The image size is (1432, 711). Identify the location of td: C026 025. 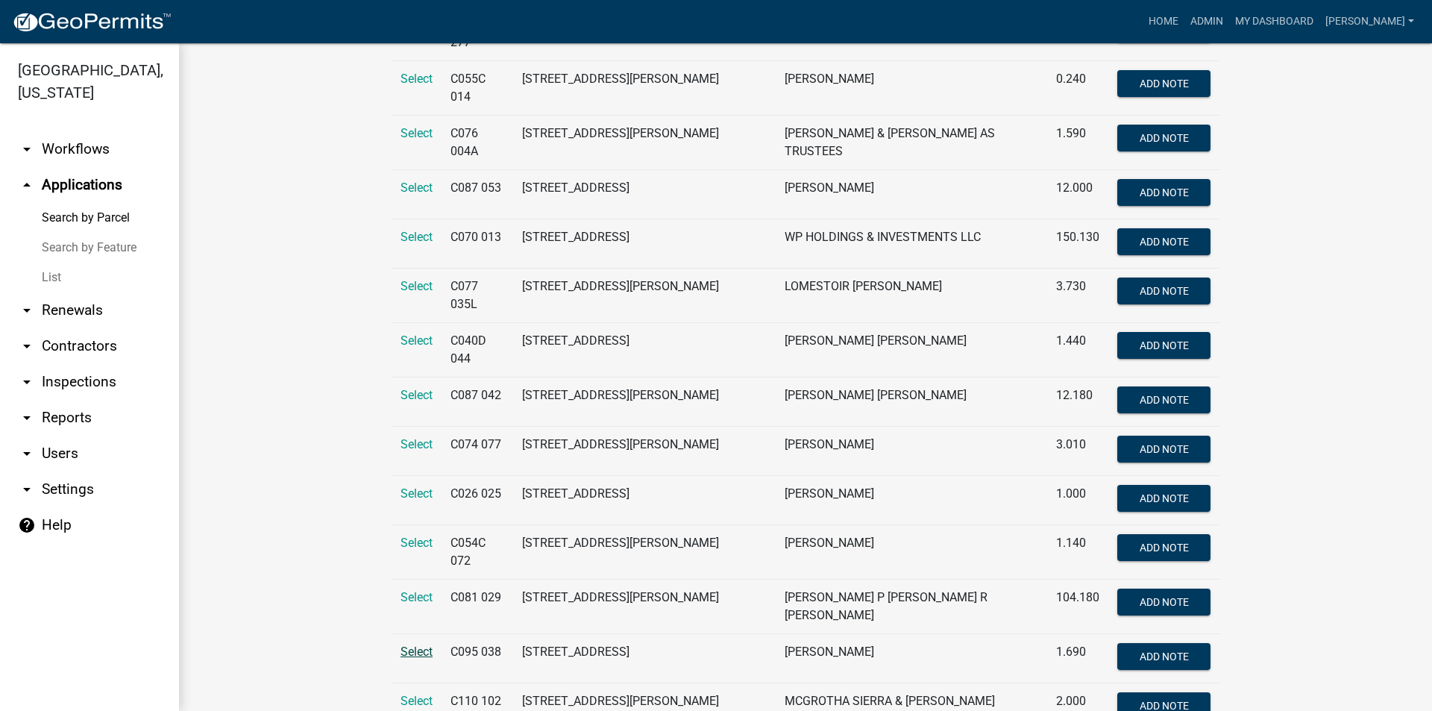
(477, 501).